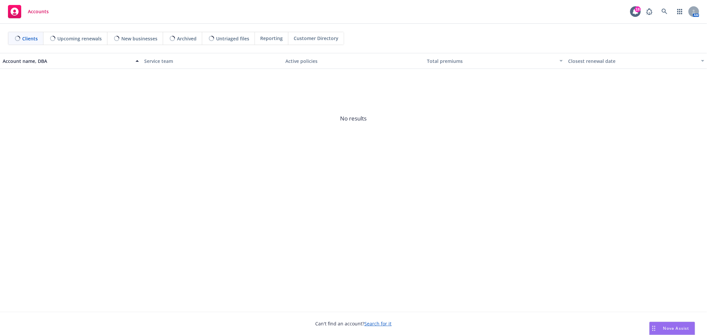  What do you see at coordinates (653, 329) in the screenshot?
I see `div: Drag to move` at bounding box center [653, 329].